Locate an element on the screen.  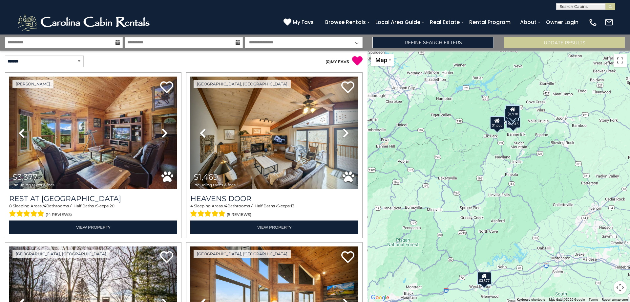
span: 13 is located at coordinates (292, 205).